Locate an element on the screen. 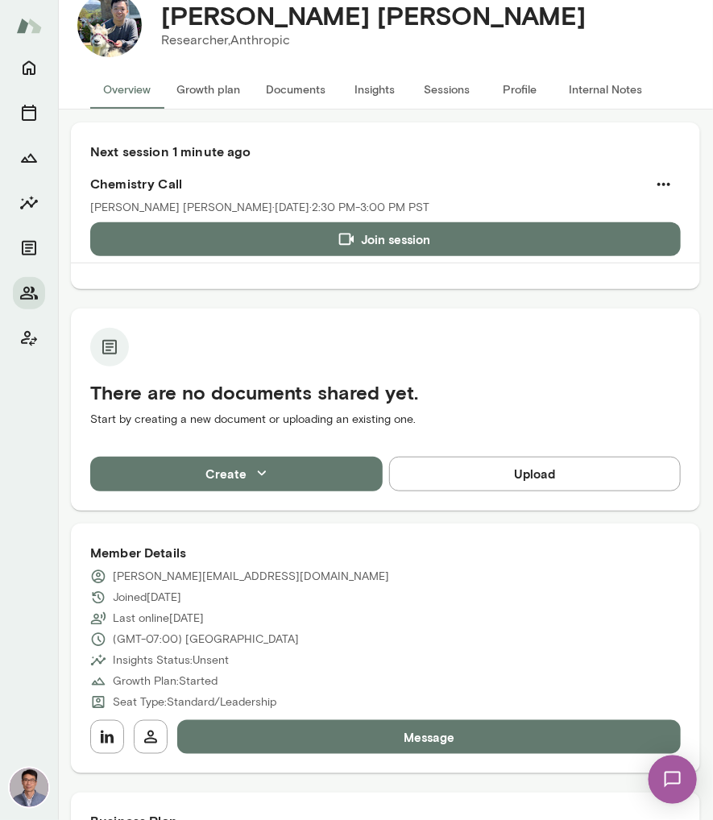 The height and width of the screenshot is (820, 713). p: Researcher, Anthropic is located at coordinates (373, 40).